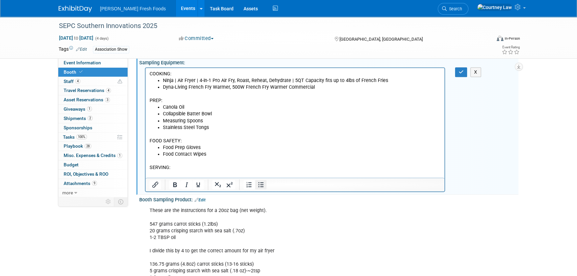  What do you see at coordinates (94, 183) in the screenshot?
I see `span: 9` at bounding box center [94, 183].